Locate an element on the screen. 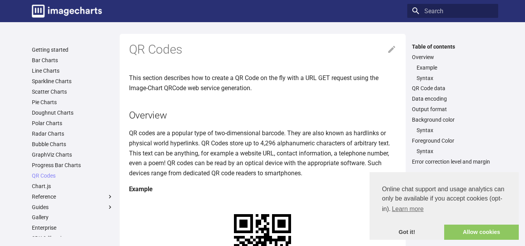  a: Foreground Color is located at coordinates (452, 141).